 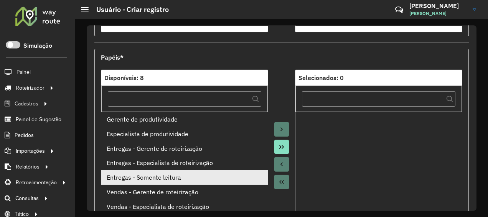 I want to click on span: Cadastros, so click(x=26, y=103).